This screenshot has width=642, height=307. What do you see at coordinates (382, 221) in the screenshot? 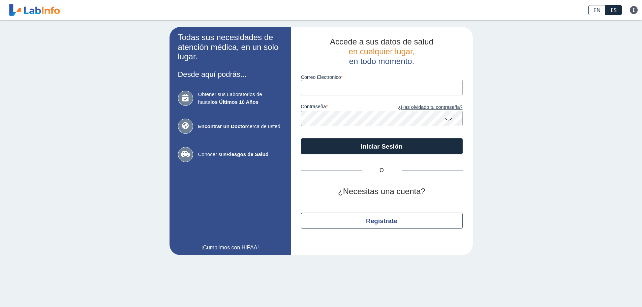
I see `button: Regístrate` at bounding box center [382, 221].